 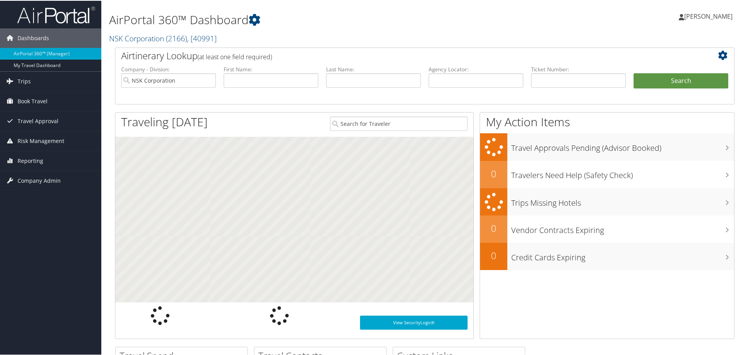 What do you see at coordinates (373, 69) in the screenshot?
I see `label: Last Name:` at bounding box center [373, 69].